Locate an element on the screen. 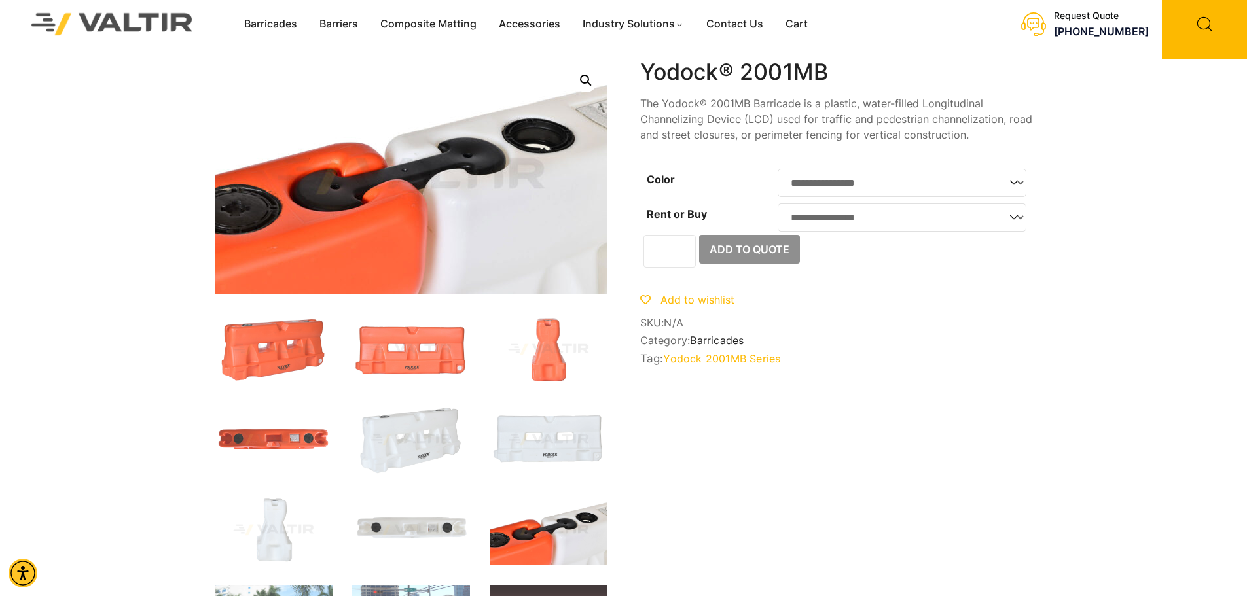  a: Accessories is located at coordinates (529, 24).